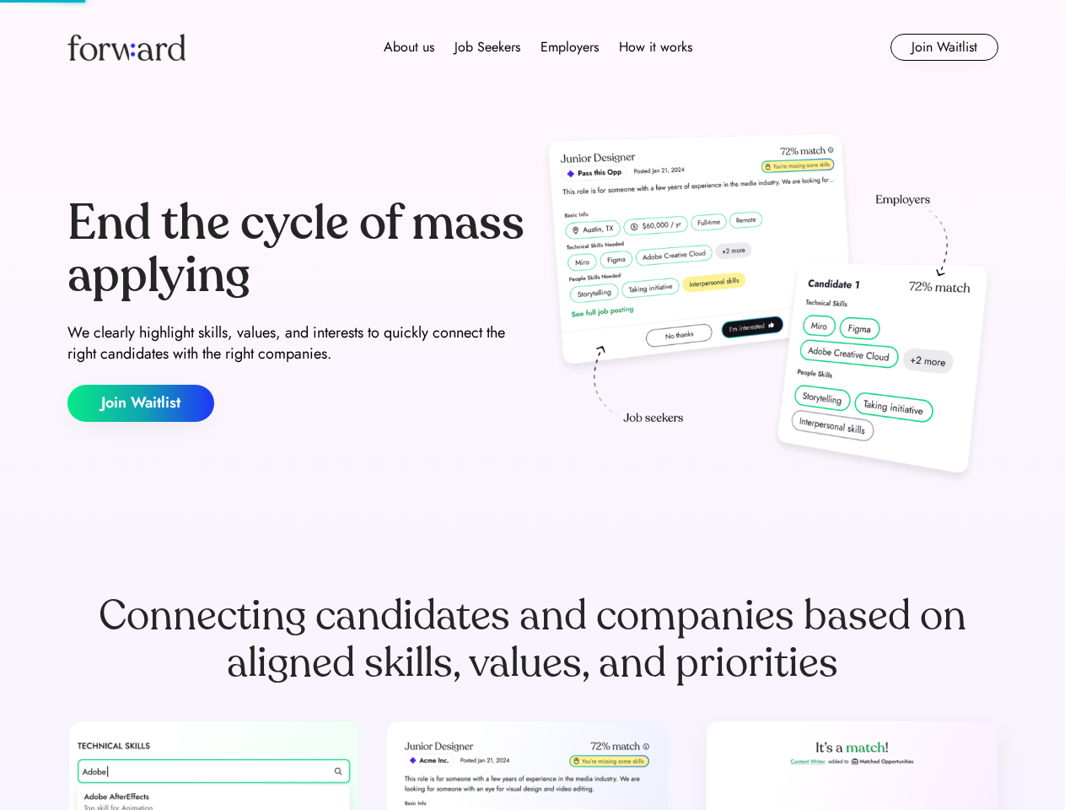  Describe the element at coordinates (409, 47) in the screenshot. I see `div: About us` at that location.